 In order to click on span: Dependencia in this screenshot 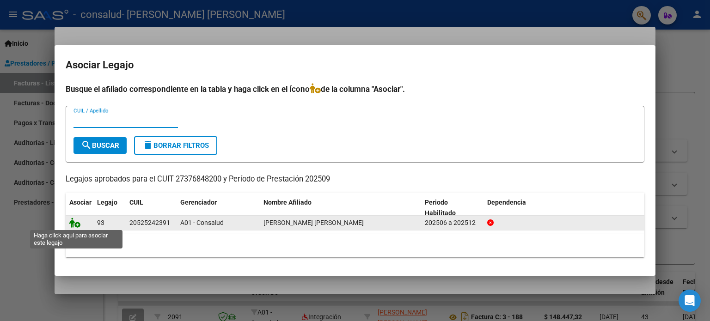, I will do `click(507, 202)`.